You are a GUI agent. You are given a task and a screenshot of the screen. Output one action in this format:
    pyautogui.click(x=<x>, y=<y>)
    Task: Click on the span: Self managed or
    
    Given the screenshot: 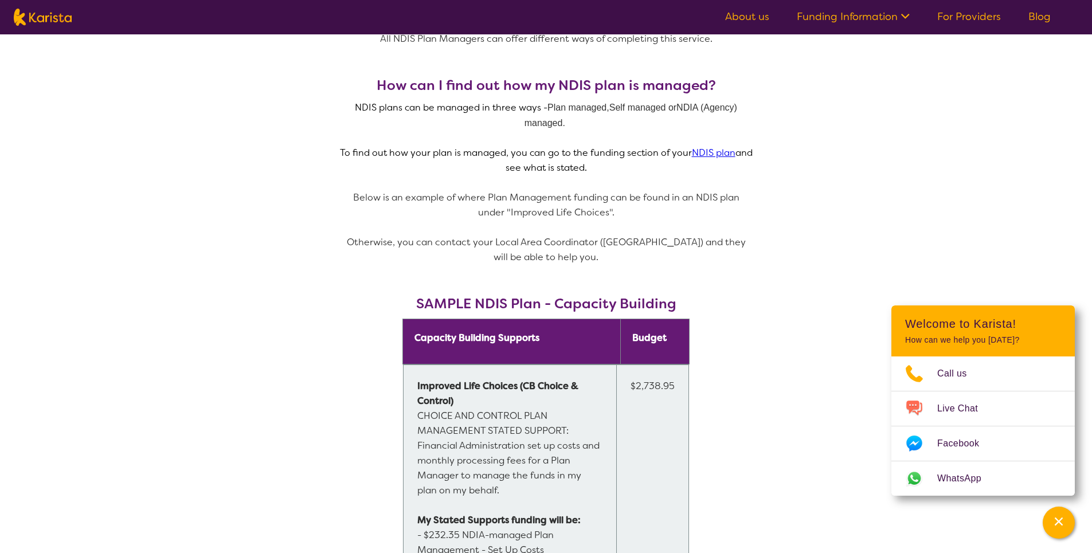 What is the action you would take?
    pyautogui.click(x=643, y=107)
    